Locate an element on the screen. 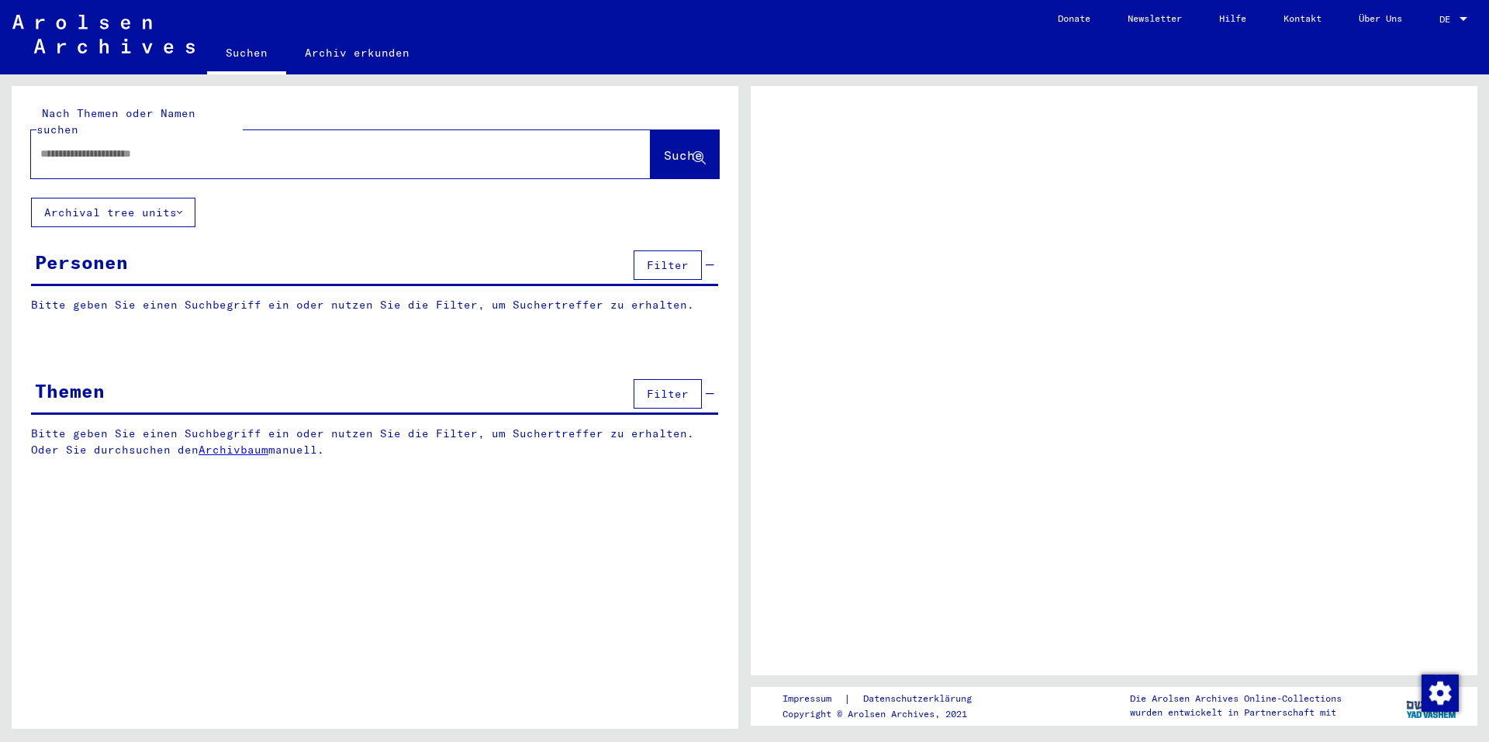  span: Suche is located at coordinates (683, 155).